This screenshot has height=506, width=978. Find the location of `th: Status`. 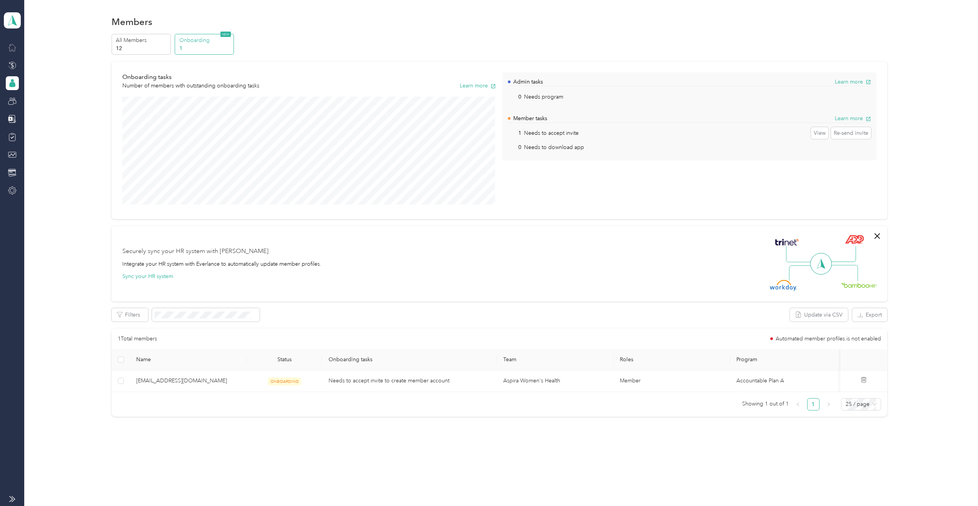

th: Status is located at coordinates (284, 360).